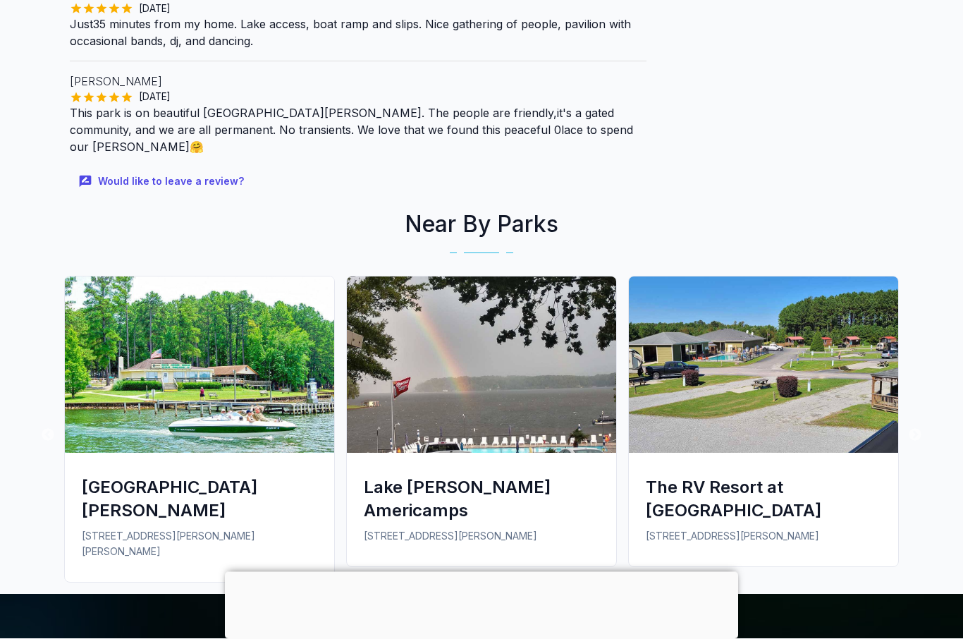  I want to click on img: Lake Gaston RV & Camping Resort, so click(200, 365).